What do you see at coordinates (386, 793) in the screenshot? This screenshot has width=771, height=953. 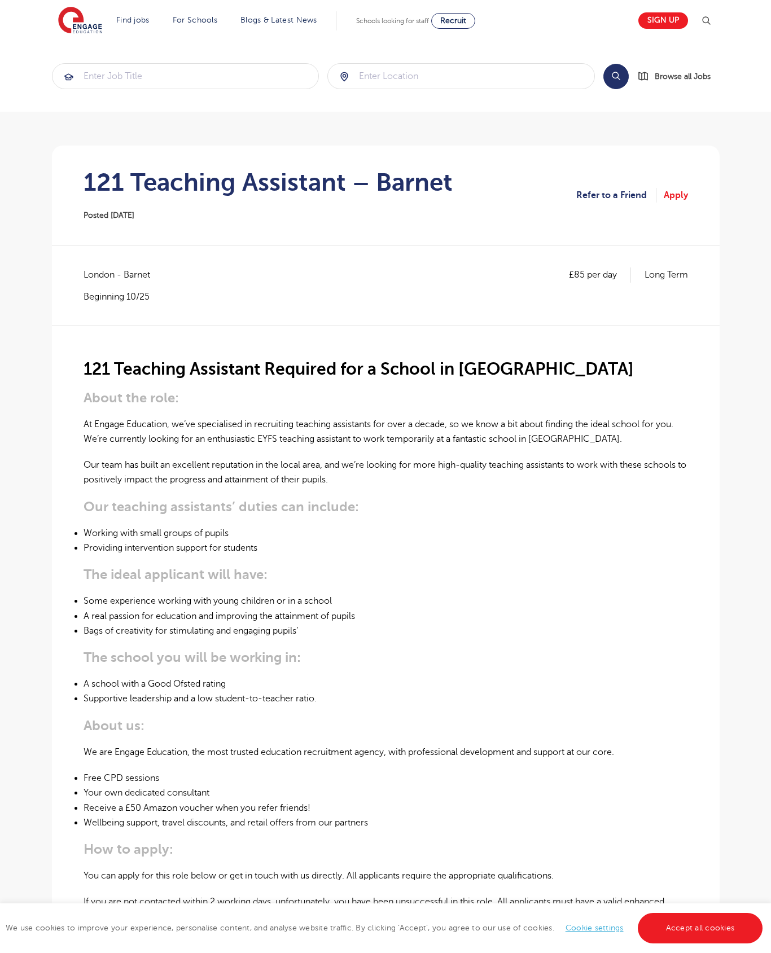 I see `li: Your own dedicated consultant` at bounding box center [386, 793].